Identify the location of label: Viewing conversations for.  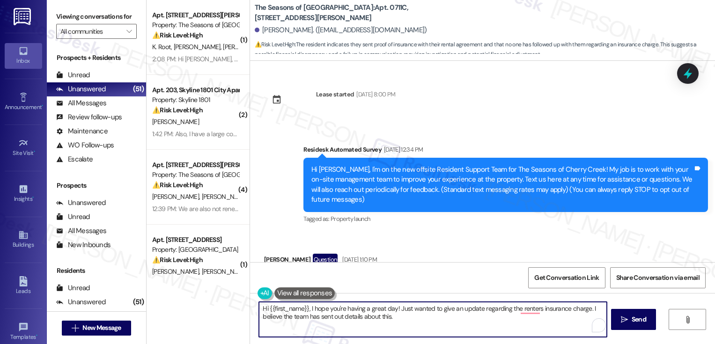
(96, 16).